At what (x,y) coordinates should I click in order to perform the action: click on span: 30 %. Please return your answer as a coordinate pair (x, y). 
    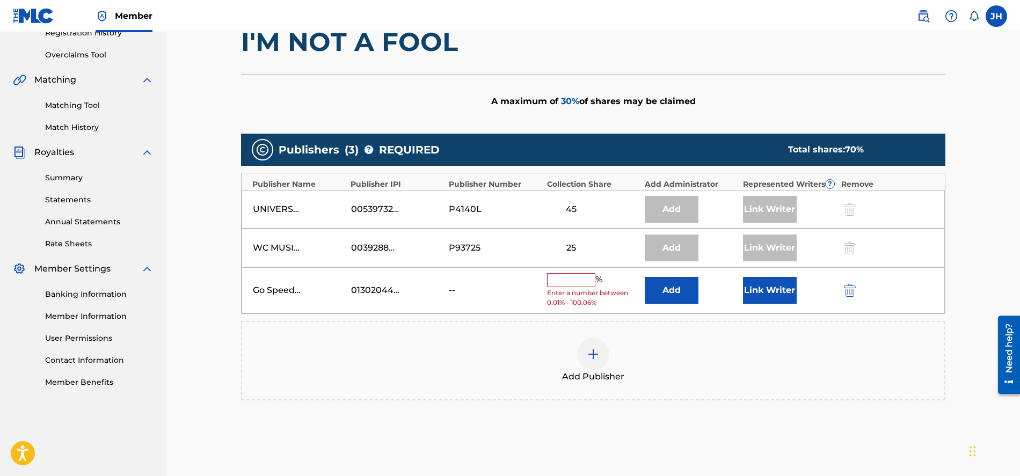
    Looking at the image, I should click on (570, 101).